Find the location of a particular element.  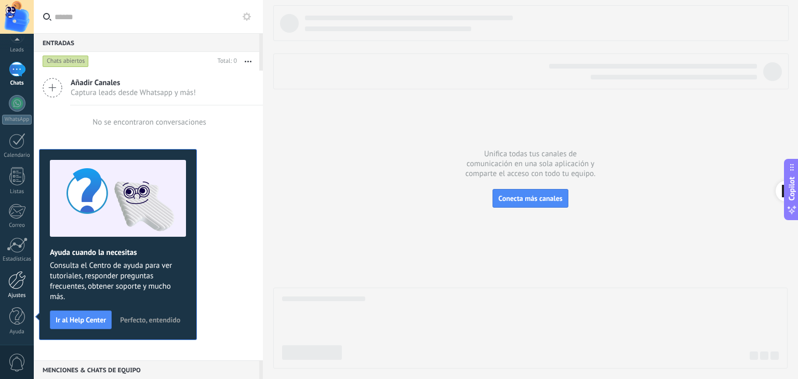

div: Entradas is located at coordinates (146, 43).